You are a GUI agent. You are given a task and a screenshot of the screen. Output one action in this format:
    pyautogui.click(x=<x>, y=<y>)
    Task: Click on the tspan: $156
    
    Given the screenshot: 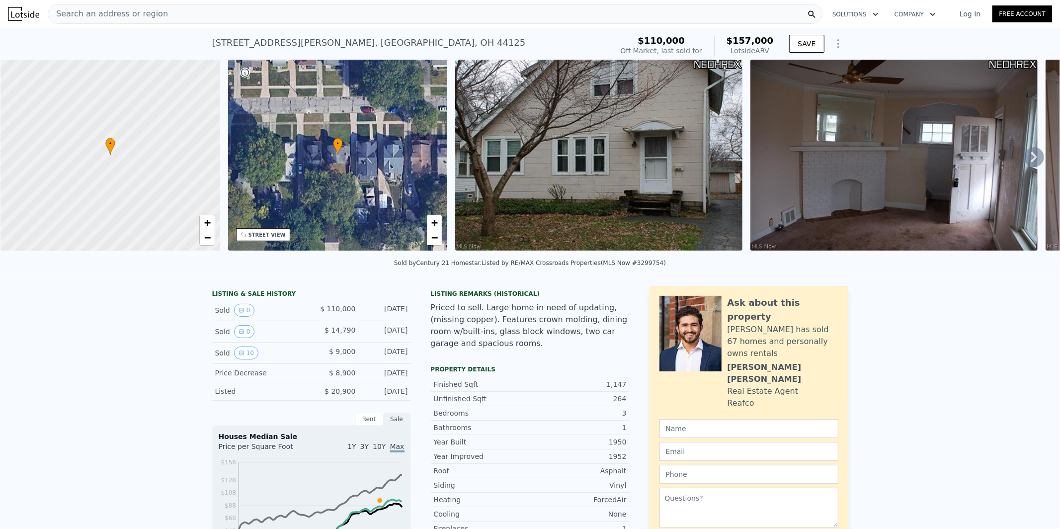 What is the action you would take?
    pyautogui.click(x=228, y=462)
    